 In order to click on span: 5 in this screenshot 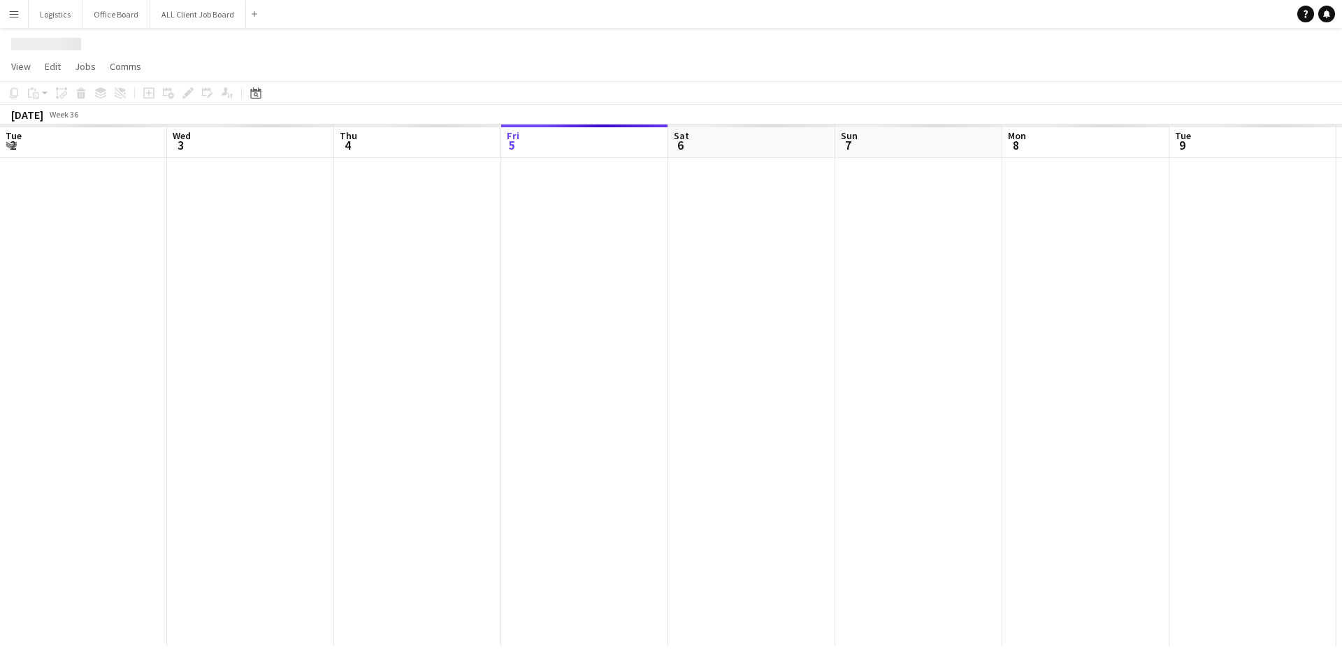, I will do `click(512, 145)`.